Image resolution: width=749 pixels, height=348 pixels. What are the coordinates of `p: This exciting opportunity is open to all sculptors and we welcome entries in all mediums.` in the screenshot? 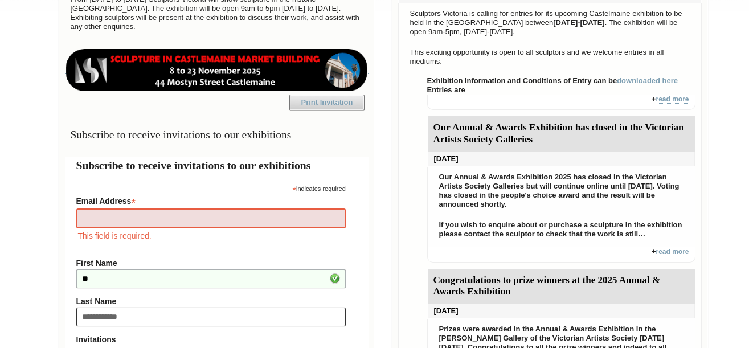 It's located at (550, 57).